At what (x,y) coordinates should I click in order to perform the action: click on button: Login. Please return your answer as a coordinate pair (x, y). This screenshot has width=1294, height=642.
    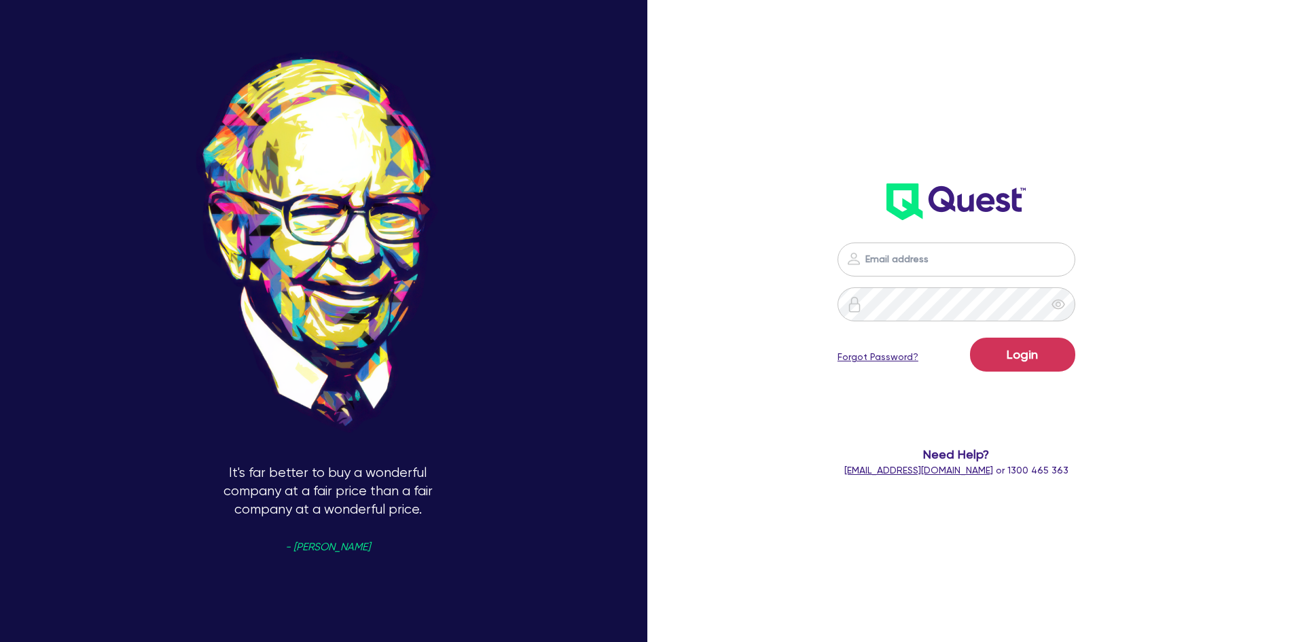
    Looking at the image, I should click on (1022, 354).